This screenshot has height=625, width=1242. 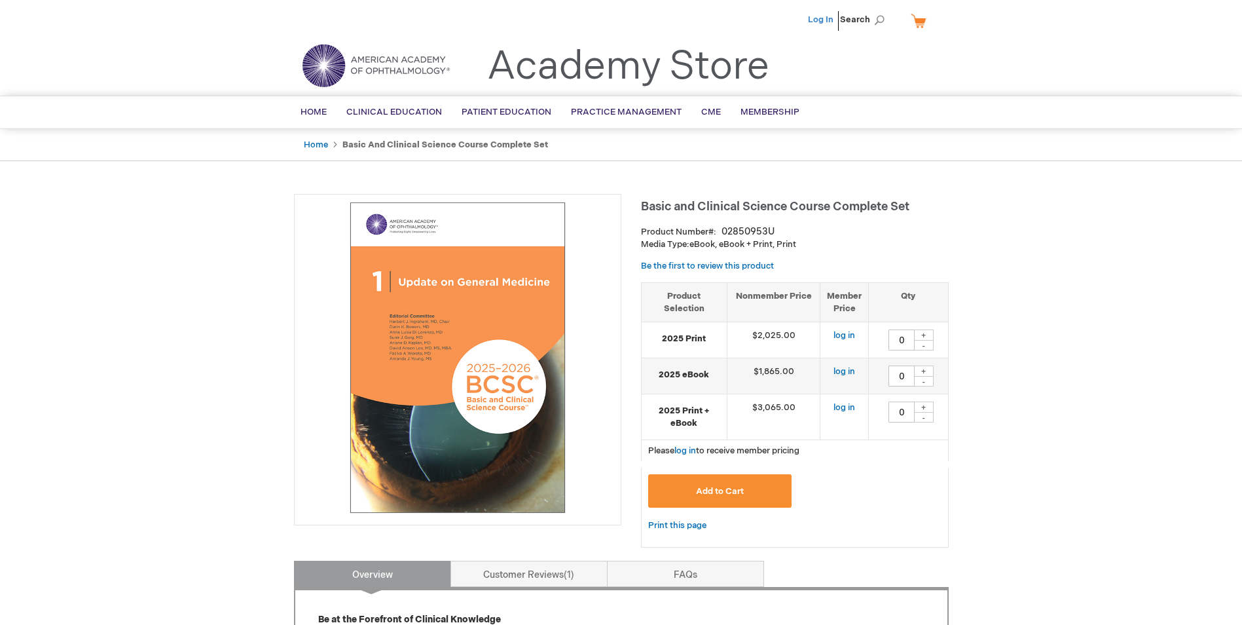 I want to click on span: Clinical Education, so click(x=394, y=112).